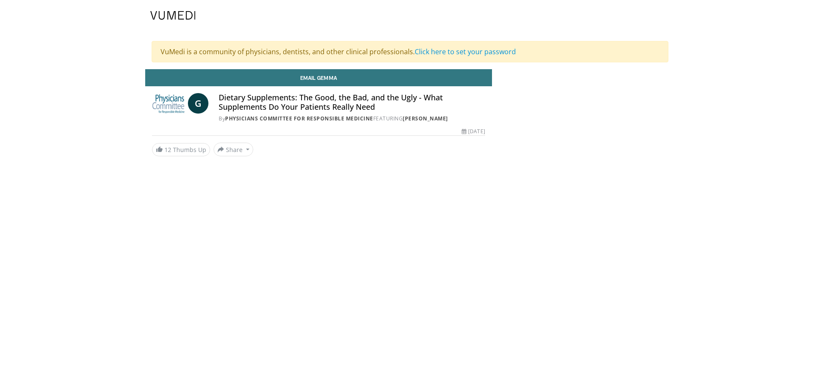 This screenshot has height=389, width=820. Describe the element at coordinates (351, 119) in the screenshot. I see `div: By FEATURING` at that location.